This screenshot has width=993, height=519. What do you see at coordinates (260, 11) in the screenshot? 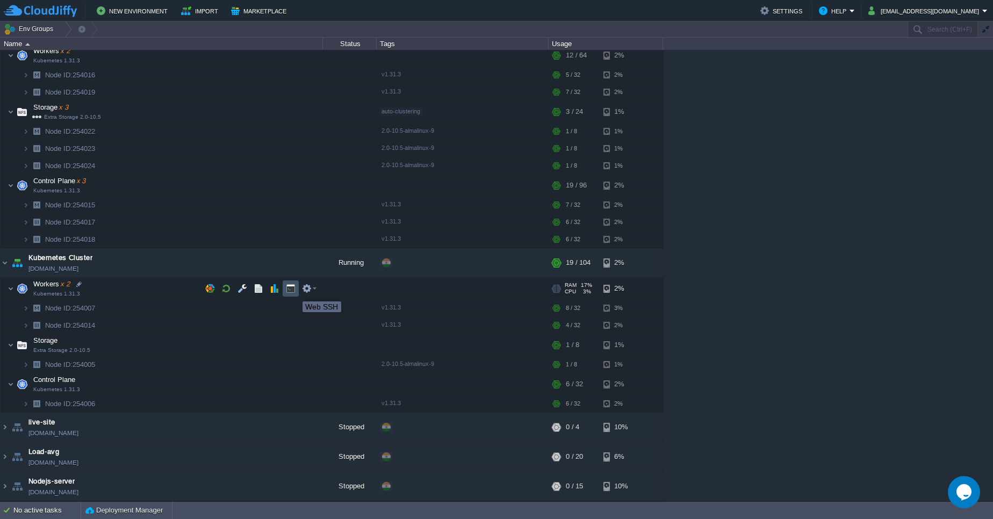
I see `button: Marketplace` at bounding box center [260, 11].